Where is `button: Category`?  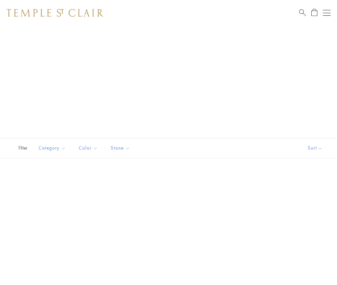
button: Category is located at coordinates (52, 148).